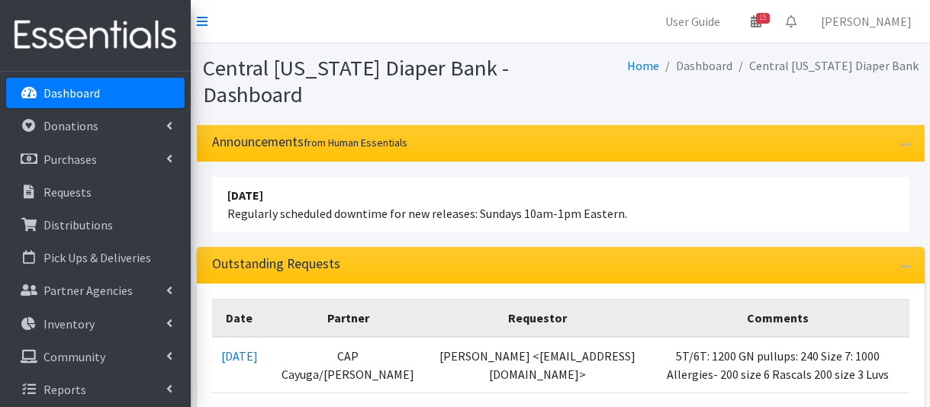 The height and width of the screenshot is (407, 930). What do you see at coordinates (696, 66) in the screenshot?
I see `li: Dashboard` at bounding box center [696, 66].